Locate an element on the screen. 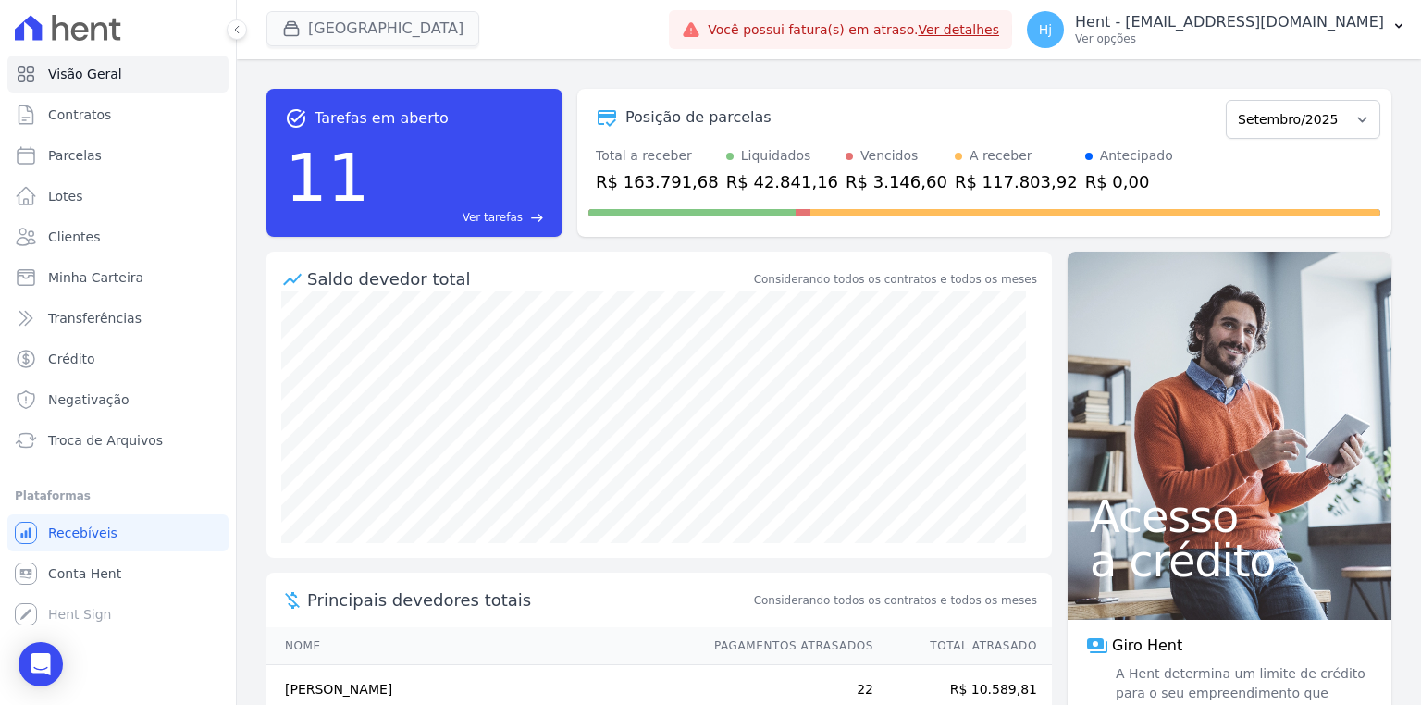 The image size is (1421, 705). div: A receber is located at coordinates (1001, 155).